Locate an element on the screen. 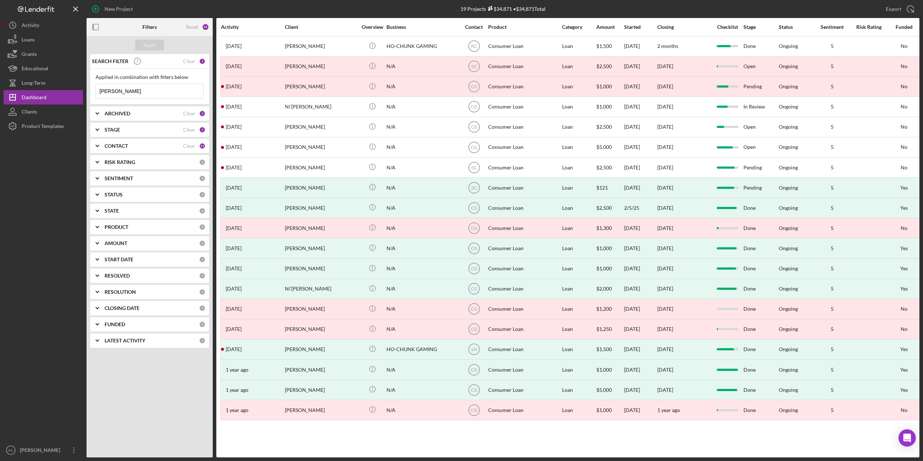 The width and height of the screenshot is (923, 461). div: Contact is located at coordinates (474, 27).